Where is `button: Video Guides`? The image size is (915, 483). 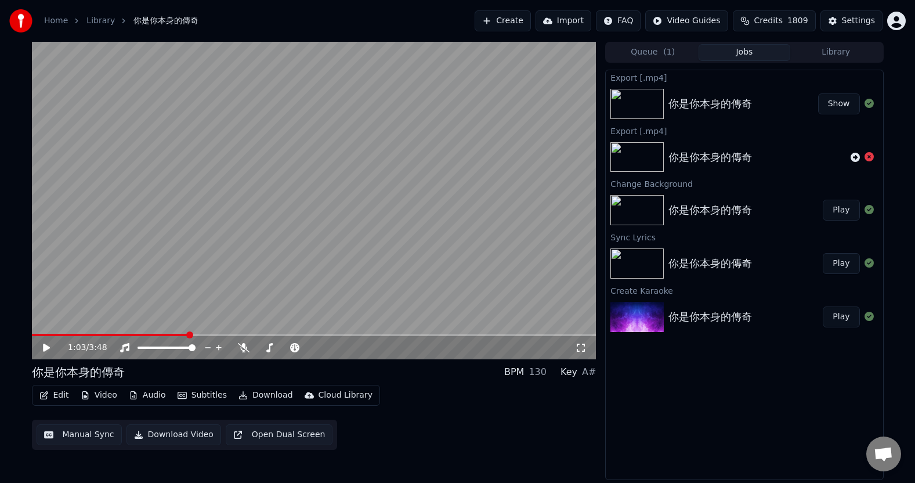
button: Video Guides is located at coordinates (686, 21).